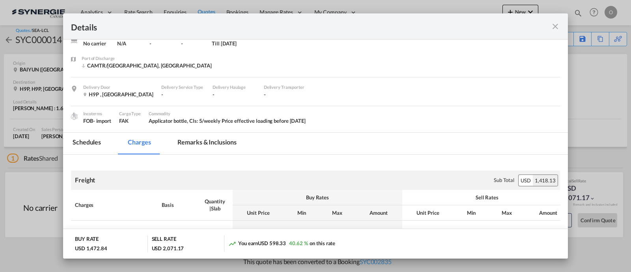  Describe the element at coordinates (298, 243) in the screenshot. I see `span: 40.62 %` at that location.